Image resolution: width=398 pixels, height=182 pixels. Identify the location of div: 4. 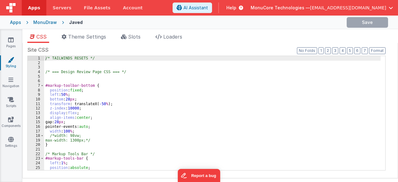
(36, 72).